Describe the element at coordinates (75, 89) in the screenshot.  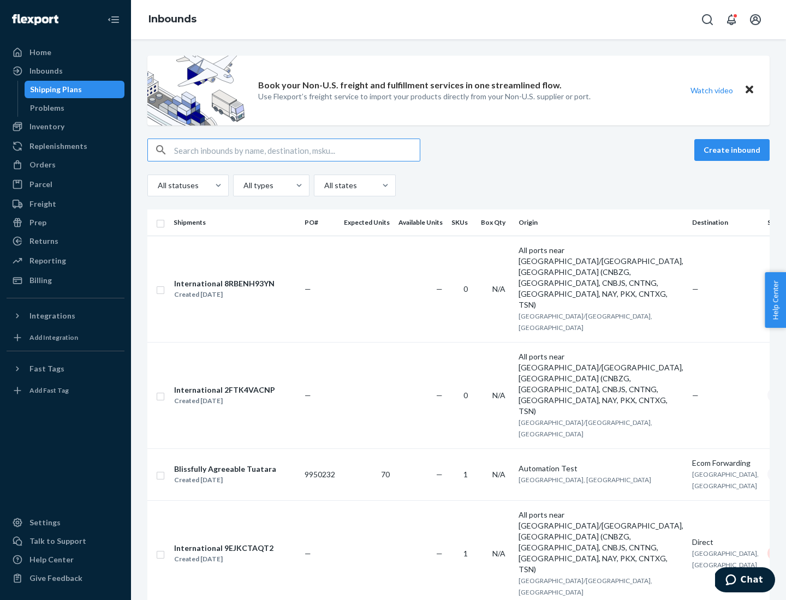
I see `a: Shipping Plans` at that location.